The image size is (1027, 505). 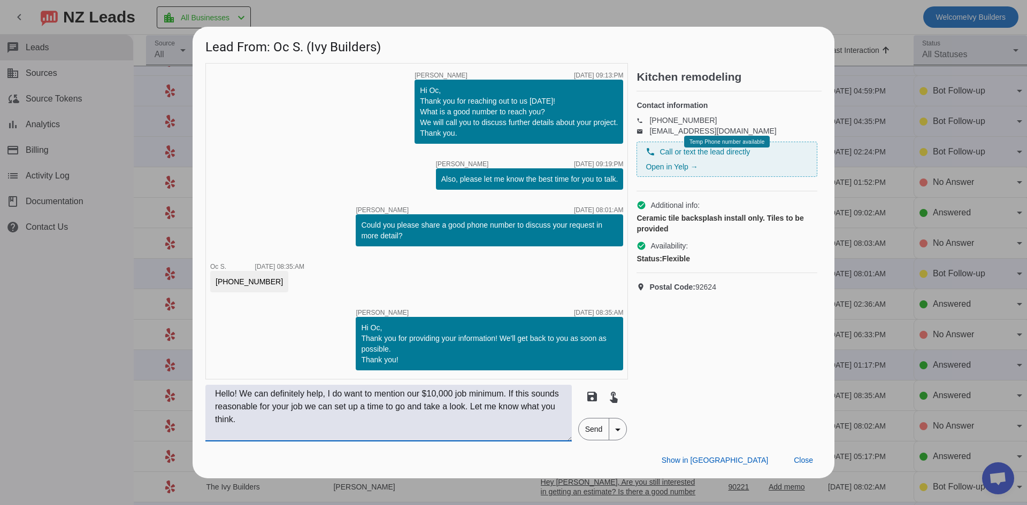 What do you see at coordinates (592, 397) in the screenshot?
I see `mat-icon: save` at bounding box center [592, 397].